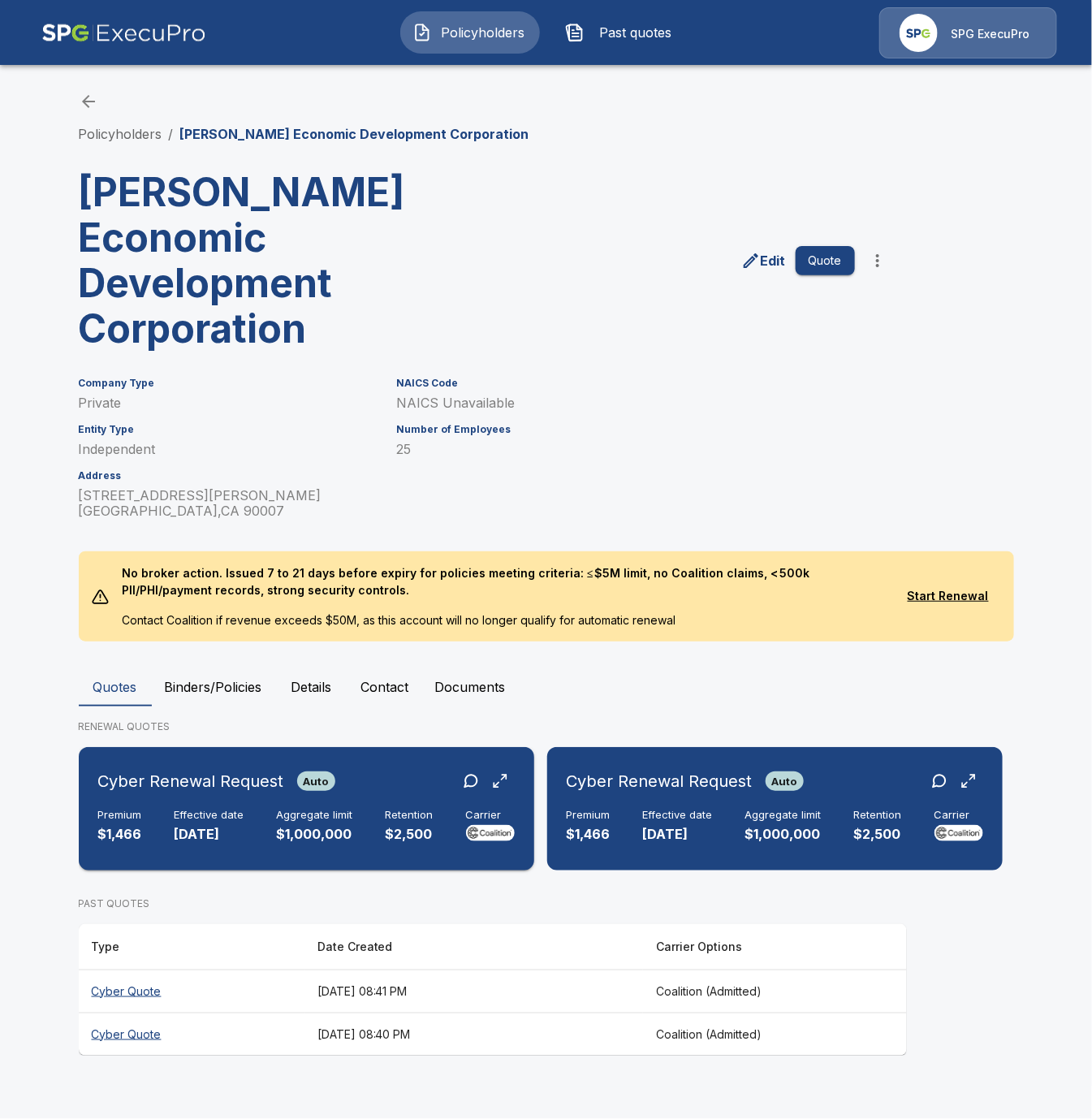 This screenshot has width=1092, height=1119. I want to click on button: Details, so click(311, 687).